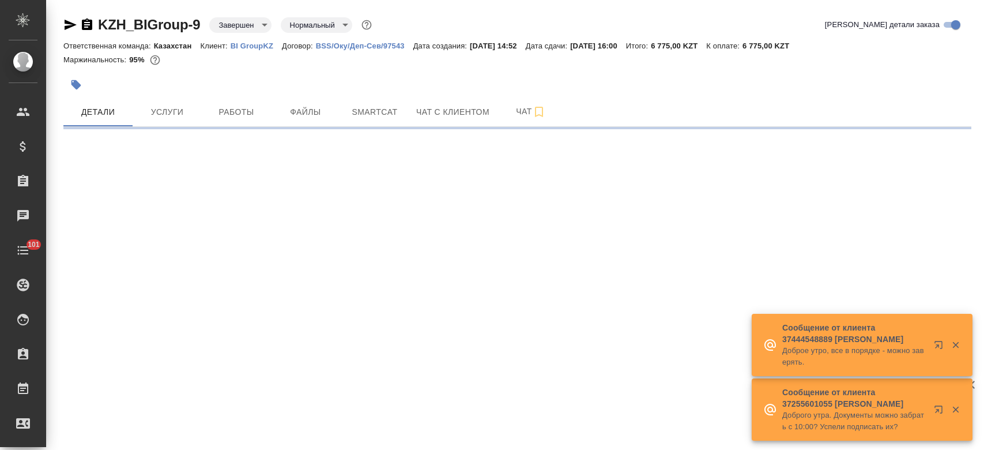  I want to click on button: Доп статусы указывают на важность/срочность заказа, so click(367, 25).